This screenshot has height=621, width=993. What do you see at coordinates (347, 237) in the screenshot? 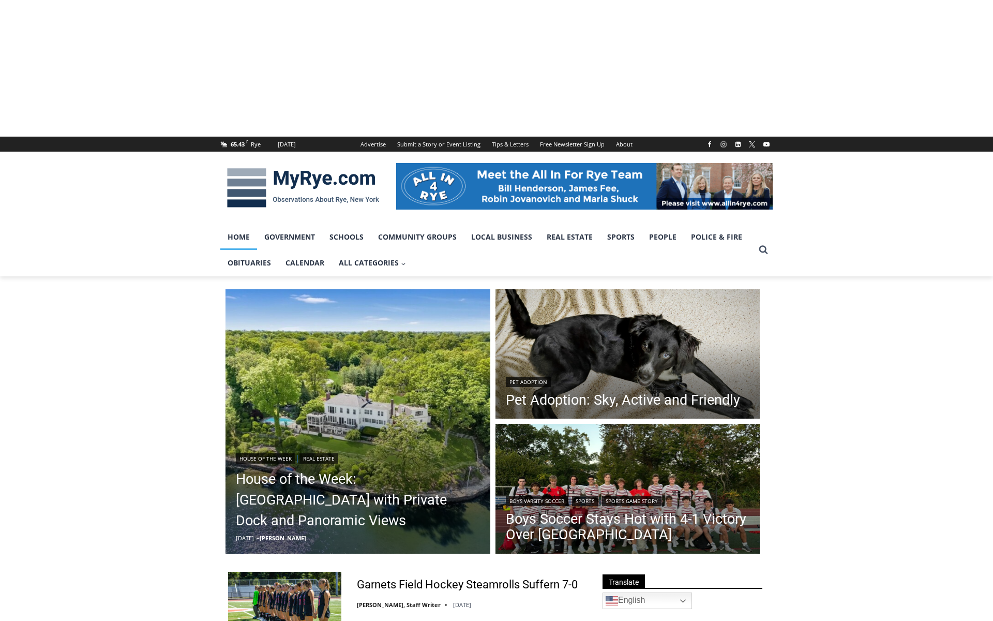
I see `a: Schools` at bounding box center [347, 237].